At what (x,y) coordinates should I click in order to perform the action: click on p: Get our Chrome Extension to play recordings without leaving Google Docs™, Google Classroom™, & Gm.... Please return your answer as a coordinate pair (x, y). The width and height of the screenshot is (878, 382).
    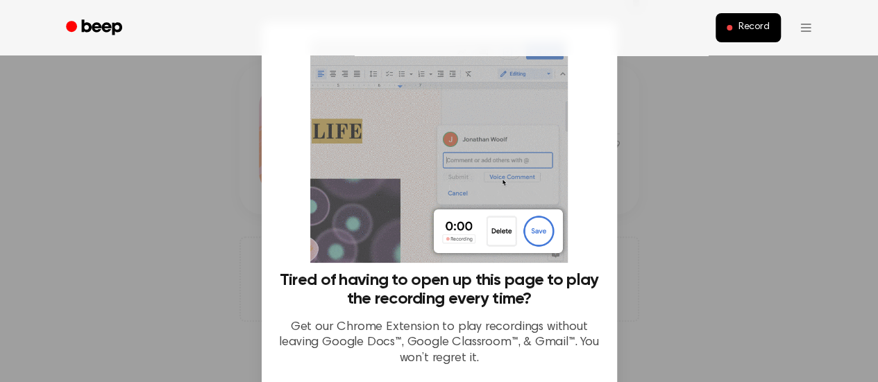
    Looking at the image, I should click on (439, 343).